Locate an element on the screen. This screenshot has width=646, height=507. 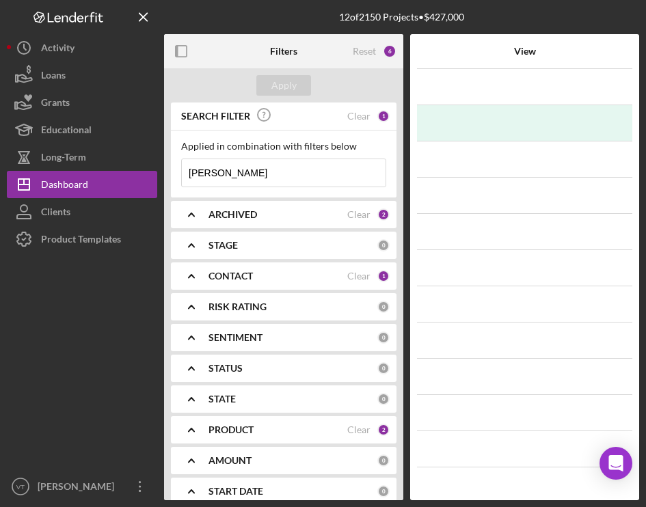
b: SENTIMENT is located at coordinates (235, 338).